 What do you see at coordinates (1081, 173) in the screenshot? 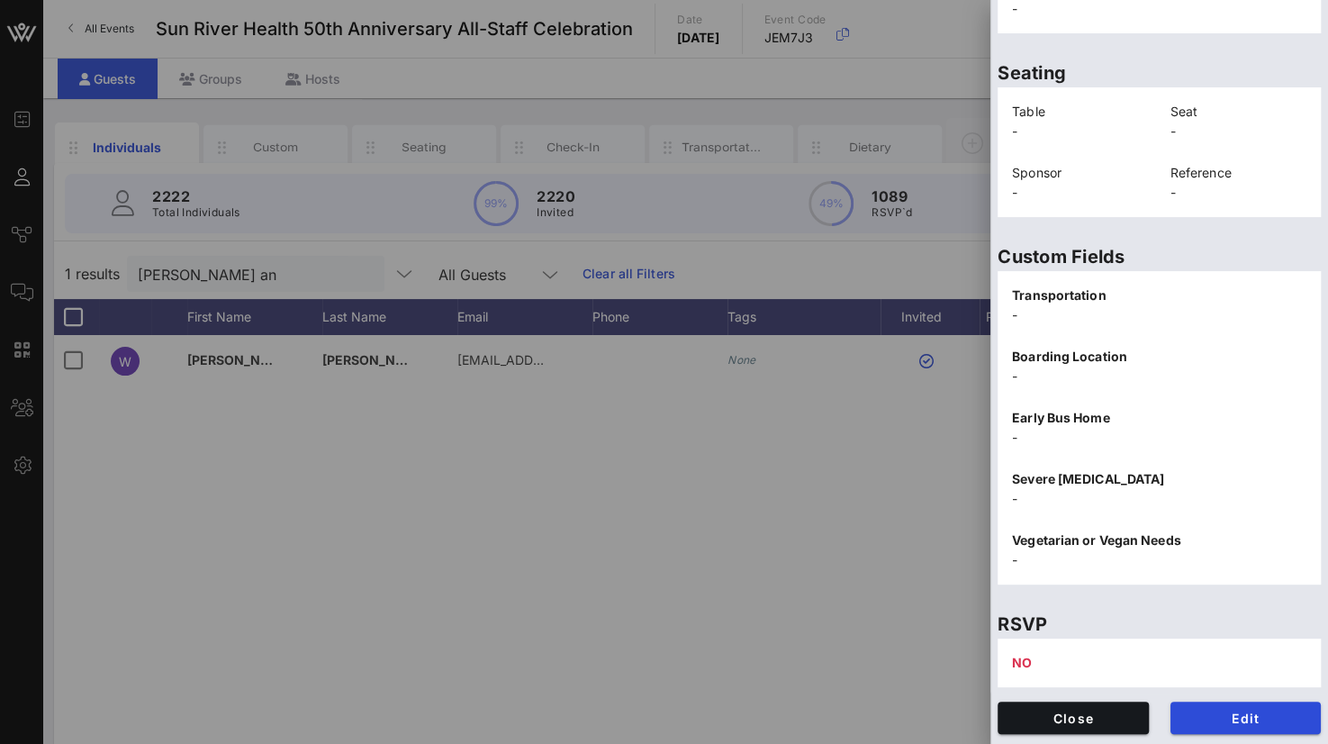
I see `p: Sponsor` at bounding box center [1081, 173].